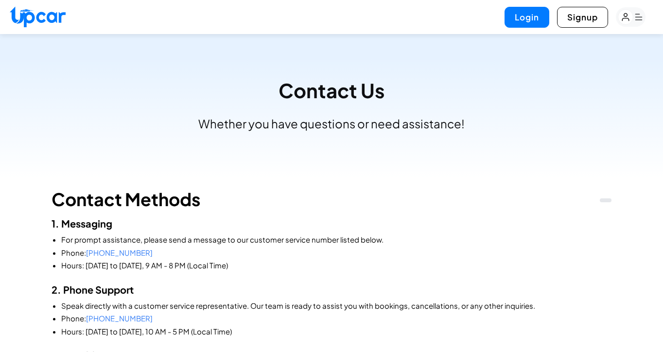 The image size is (663, 352). Describe the element at coordinates (332, 290) in the screenshot. I see `h2: 2. Phone Support` at that location.